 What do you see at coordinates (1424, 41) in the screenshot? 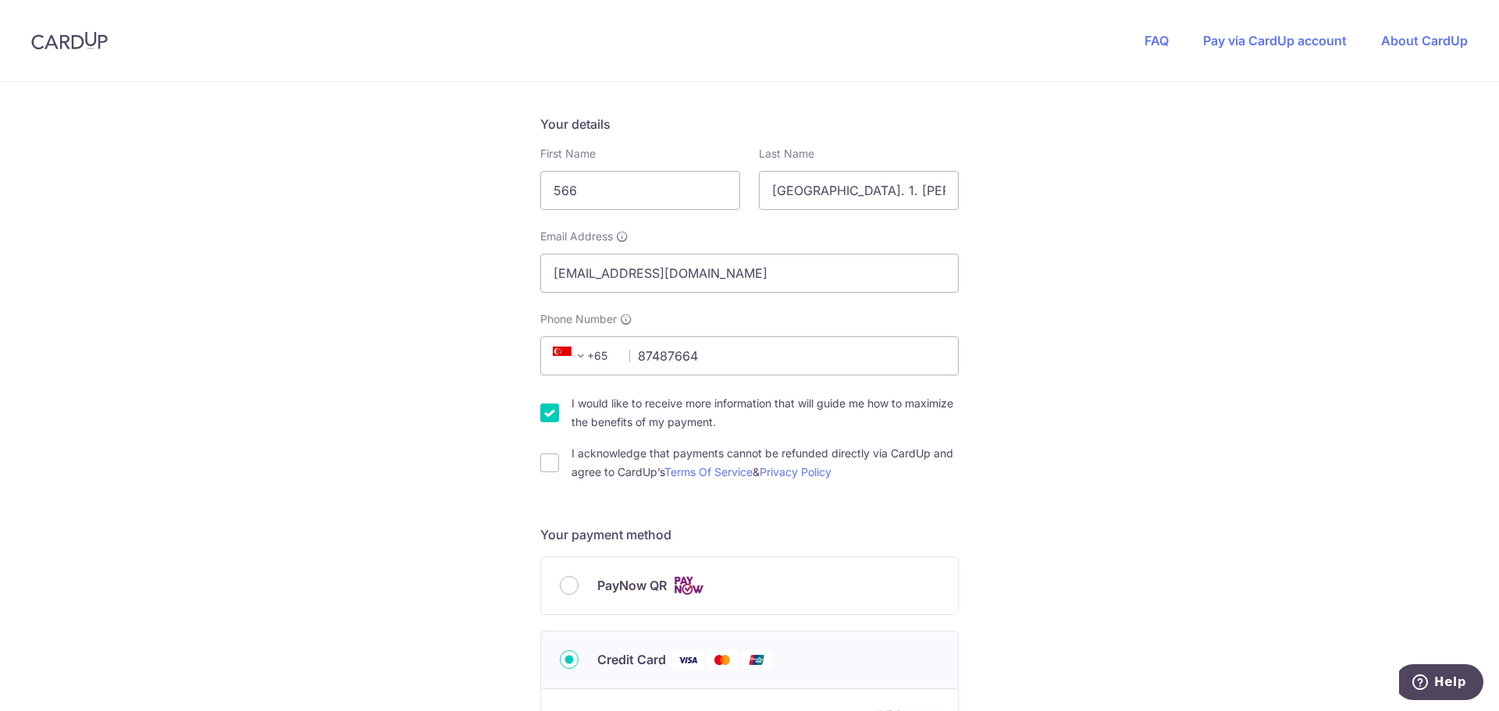
I see `a: About CardUp` at bounding box center [1424, 41].